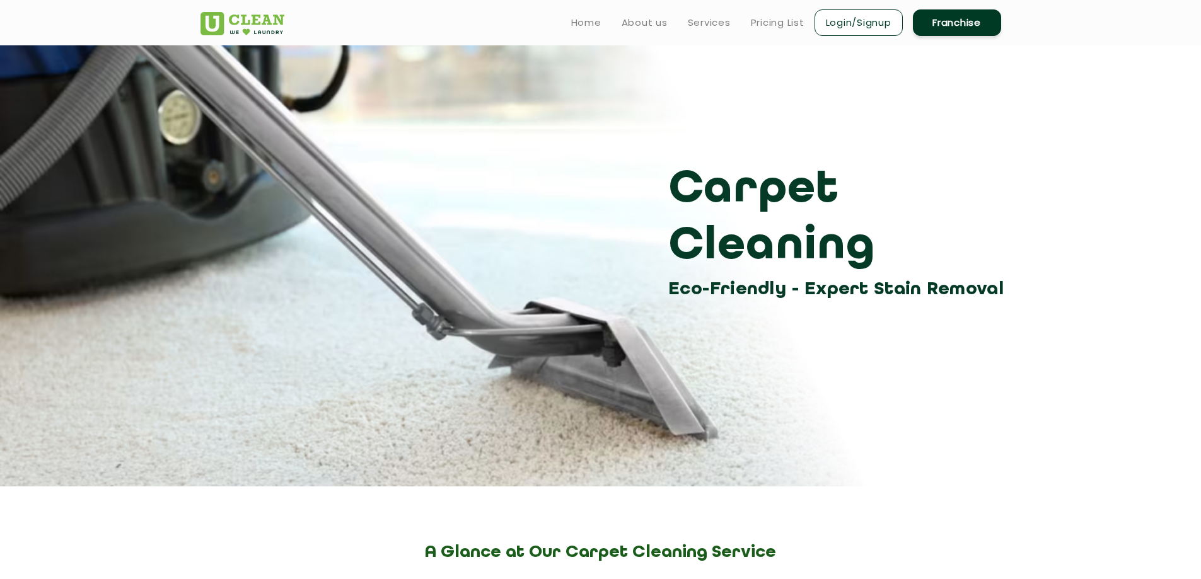 The image size is (1201, 579). Describe the element at coordinates (839, 219) in the screenshot. I see `h3: Carpet Cleaning` at that location.